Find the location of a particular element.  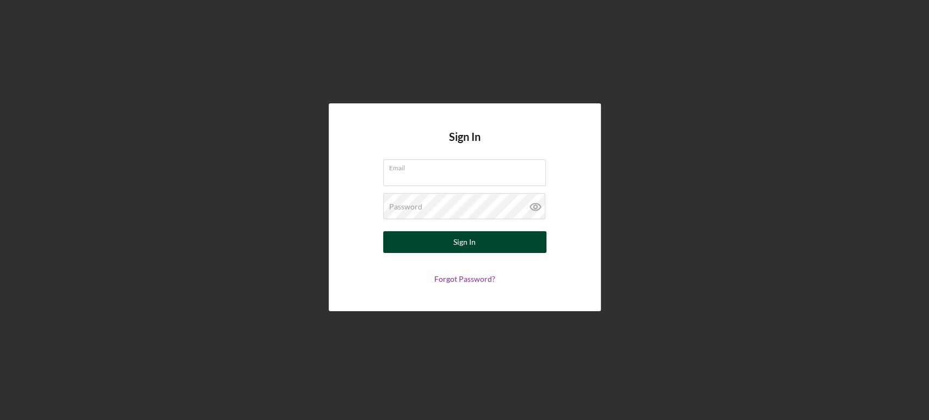

label: Email is located at coordinates (467, 166).